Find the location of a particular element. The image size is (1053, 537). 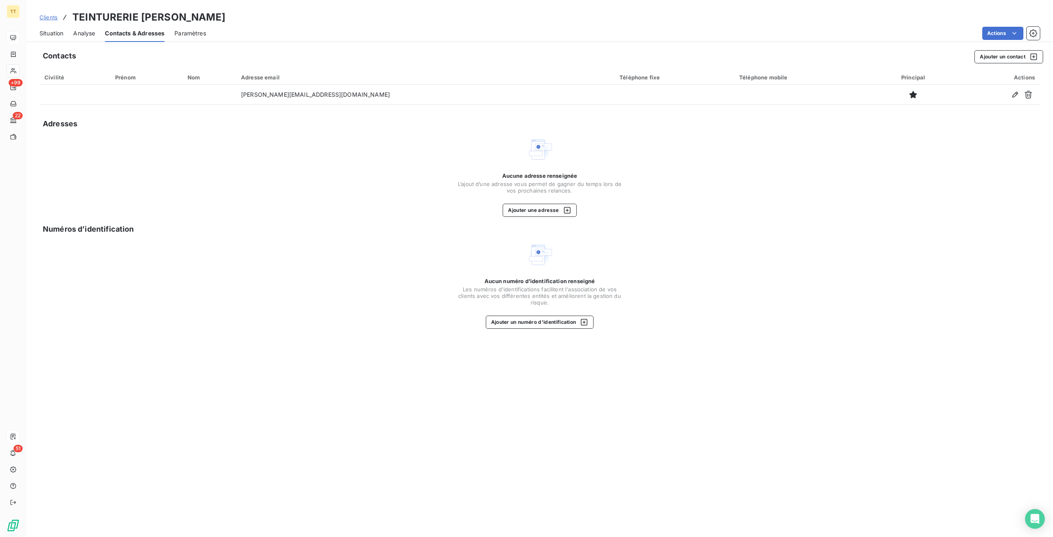

button: Actions is located at coordinates (1003, 33).